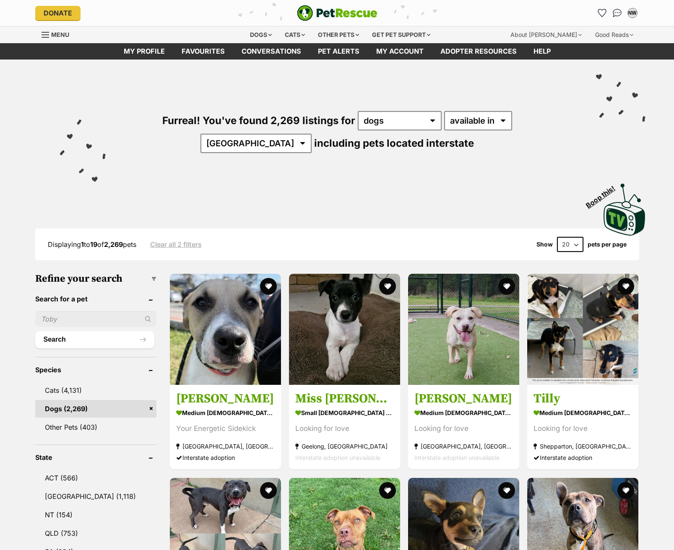 Image resolution: width=674 pixels, height=550 pixels. What do you see at coordinates (92, 244) in the screenshot?
I see `span: Displaying to of pets` at bounding box center [92, 244].